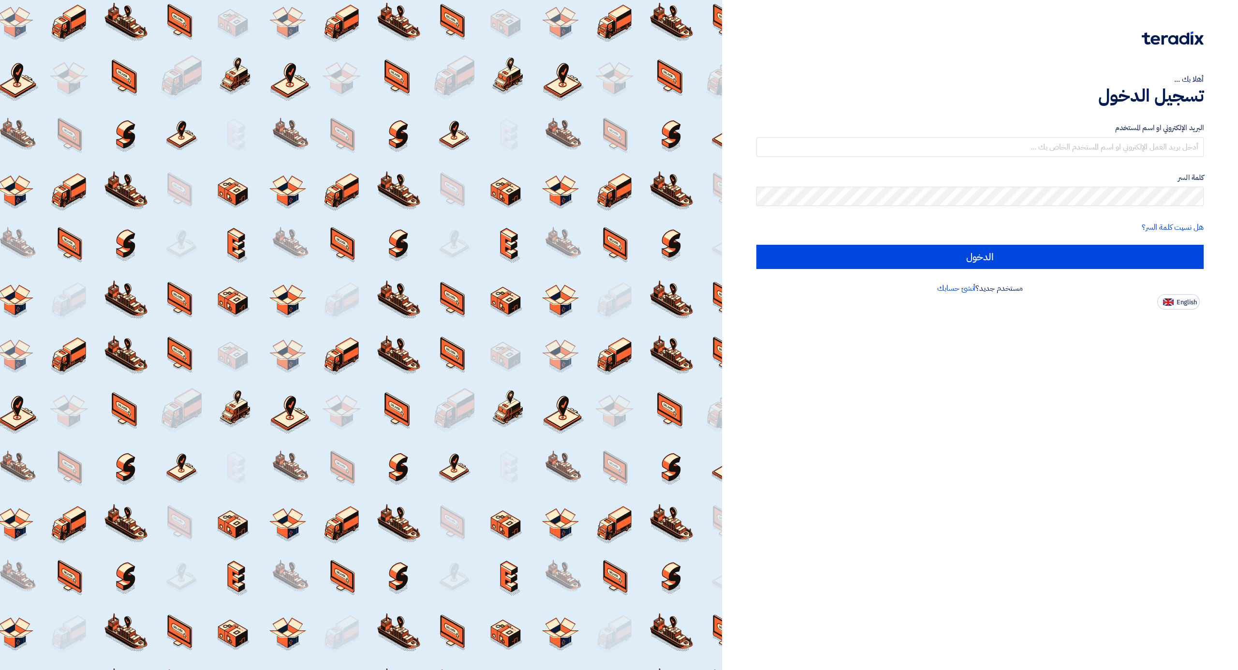 The height and width of the screenshot is (670, 1238). Describe the element at coordinates (980, 96) in the screenshot. I see `h1: تسجيل الدخول` at that location.